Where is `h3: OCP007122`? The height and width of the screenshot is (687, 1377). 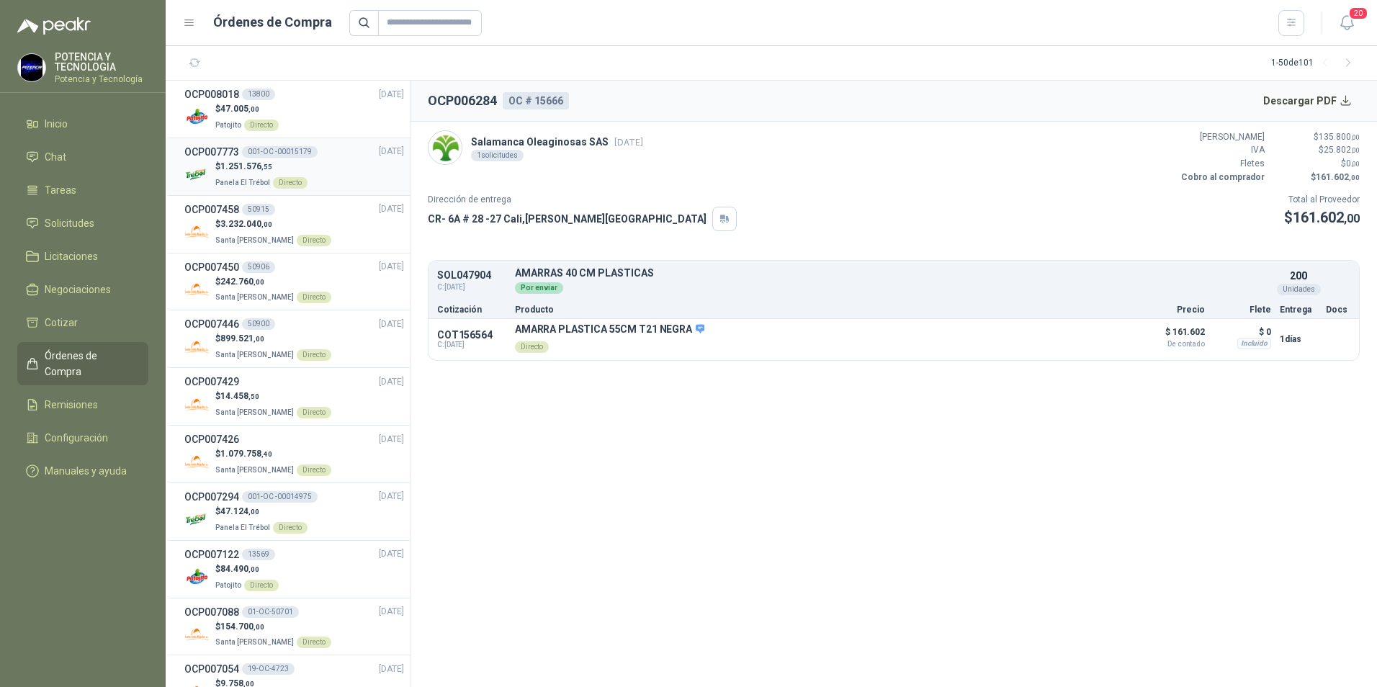 h3: OCP007122 is located at coordinates (212, 554).